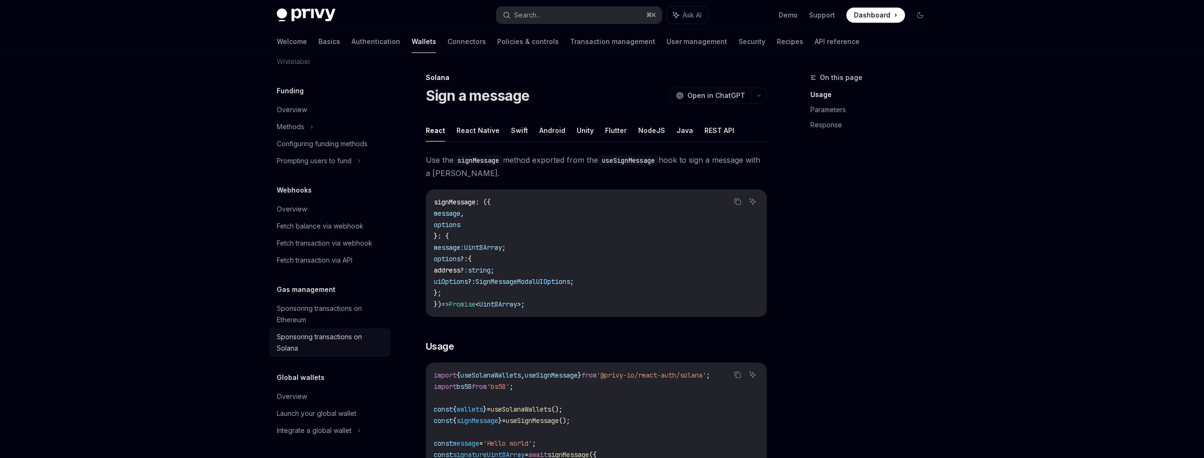  What do you see at coordinates (478, 160) in the screenshot?
I see `code: signMessage` at bounding box center [478, 160].